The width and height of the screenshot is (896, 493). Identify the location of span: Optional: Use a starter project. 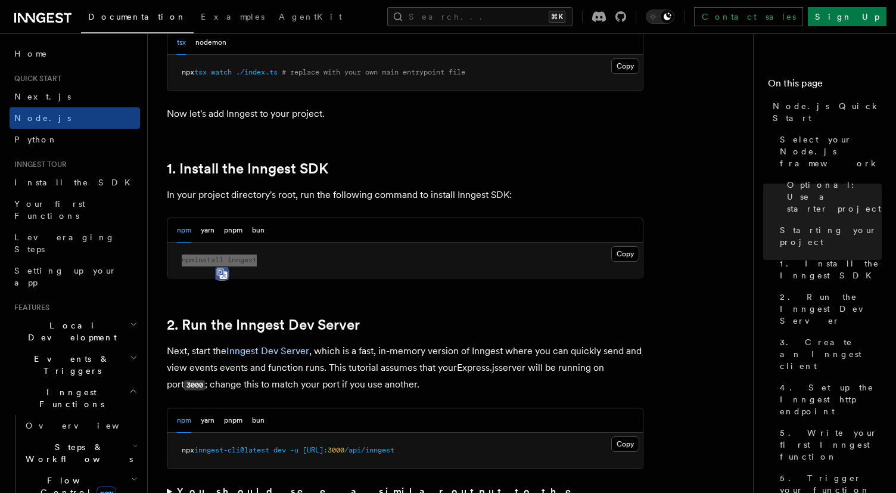
(834, 197).